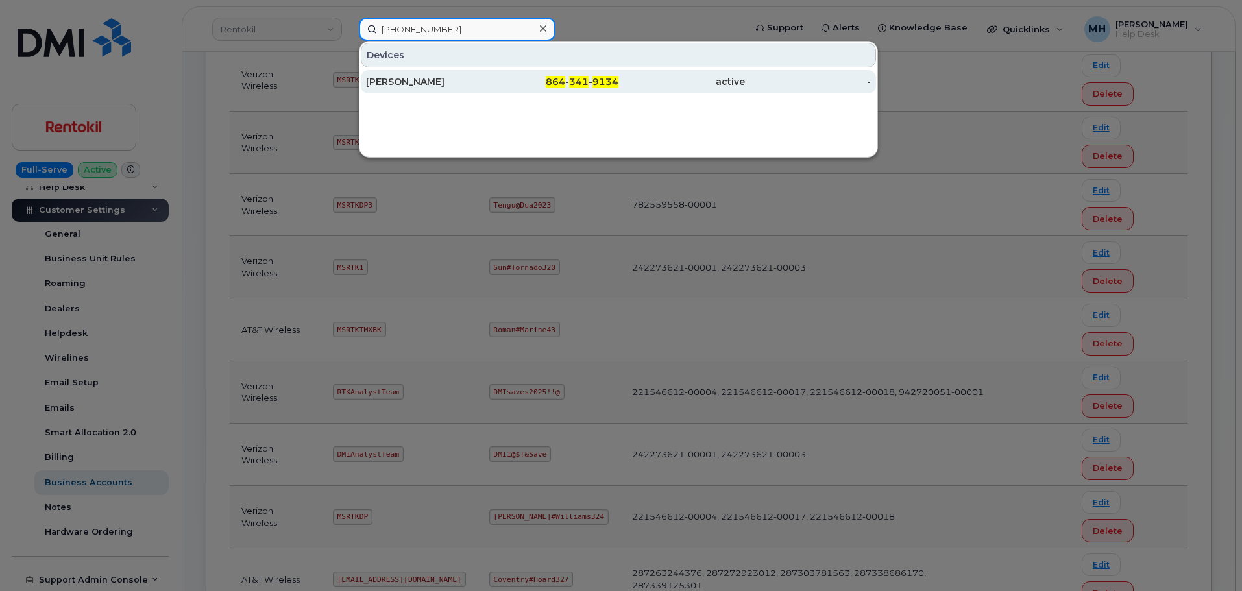 This screenshot has height=591, width=1242. Describe the element at coordinates (682, 82) in the screenshot. I see `div: active` at that location.